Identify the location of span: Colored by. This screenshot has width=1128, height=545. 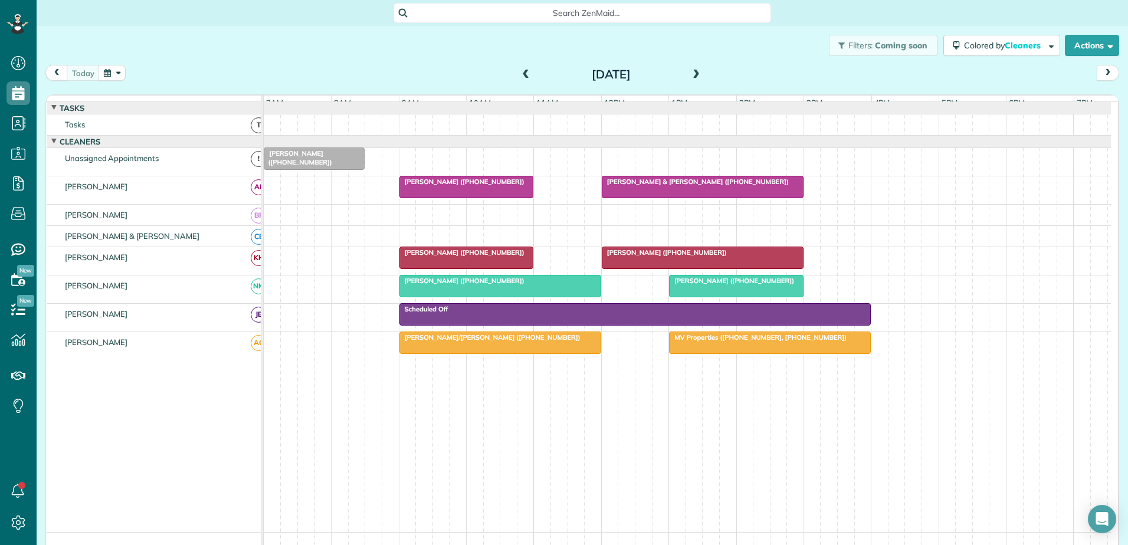
(1004, 45).